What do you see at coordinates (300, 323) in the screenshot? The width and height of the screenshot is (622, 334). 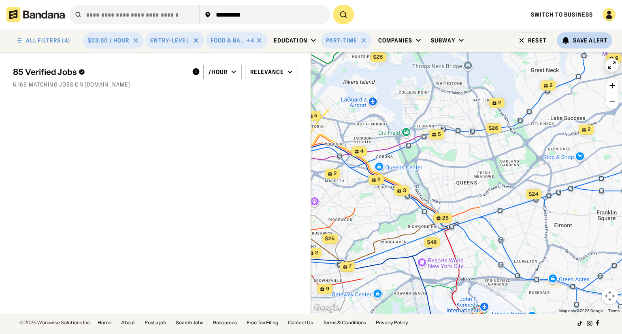 I see `a: Contact Us` at bounding box center [300, 323].